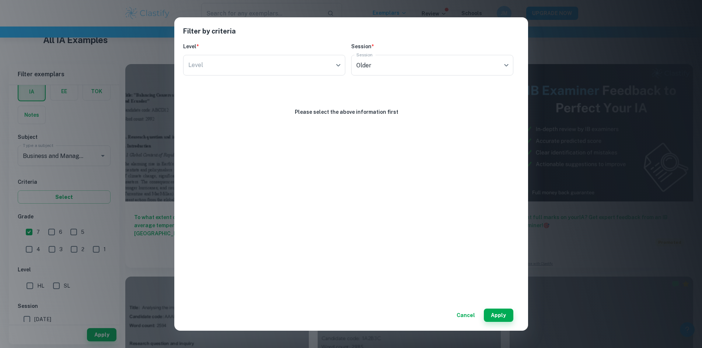 Image resolution: width=702 pixels, height=348 pixels. Describe the element at coordinates (351, 34) in the screenshot. I see `h2: Filter by criteria` at that location.